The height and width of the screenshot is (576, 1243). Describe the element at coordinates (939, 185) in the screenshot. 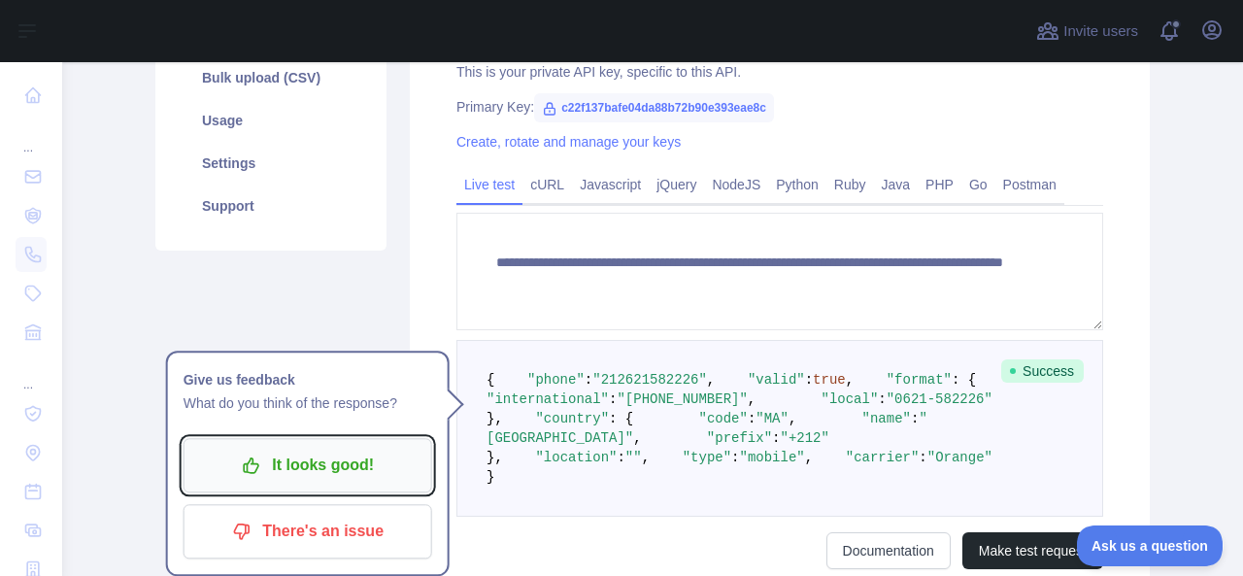

I see `a: PHP` at that location.